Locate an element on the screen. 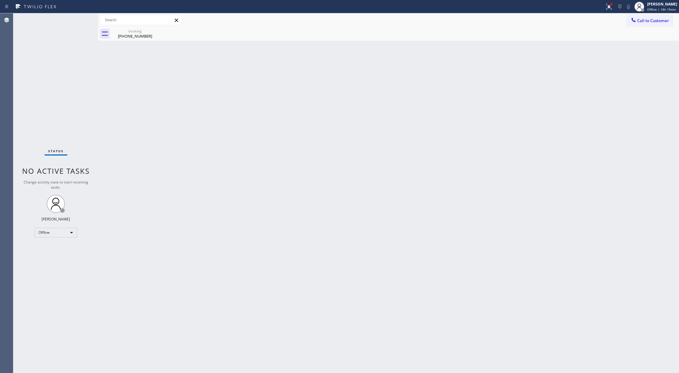  button: Call to Customer is located at coordinates (650, 21).